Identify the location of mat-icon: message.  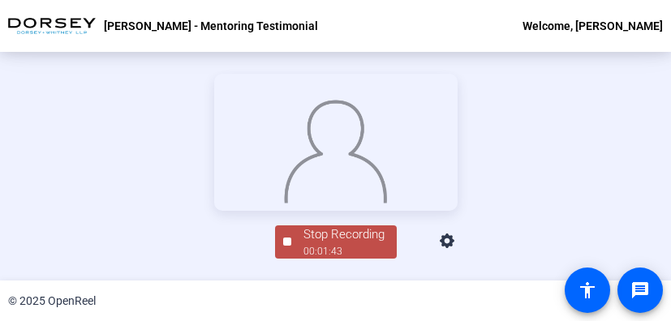
(640, 290).